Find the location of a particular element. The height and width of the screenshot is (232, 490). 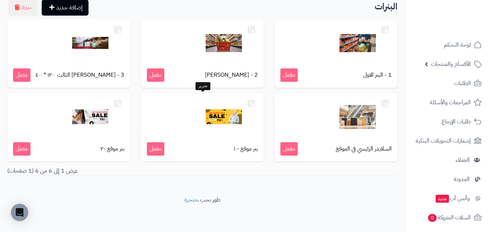

span: بنر موقع - ١ is located at coordinates (246, 149).